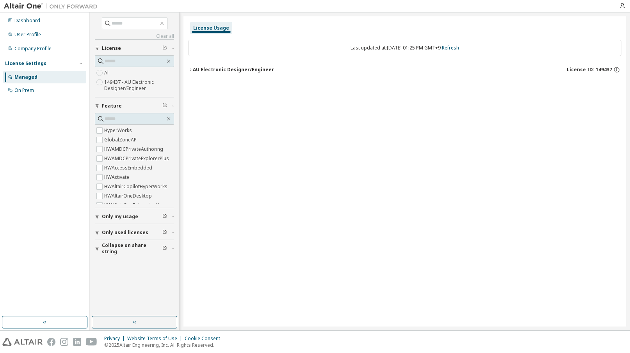  Describe the element at coordinates (134, 106) in the screenshot. I see `button: Feature` at that location.